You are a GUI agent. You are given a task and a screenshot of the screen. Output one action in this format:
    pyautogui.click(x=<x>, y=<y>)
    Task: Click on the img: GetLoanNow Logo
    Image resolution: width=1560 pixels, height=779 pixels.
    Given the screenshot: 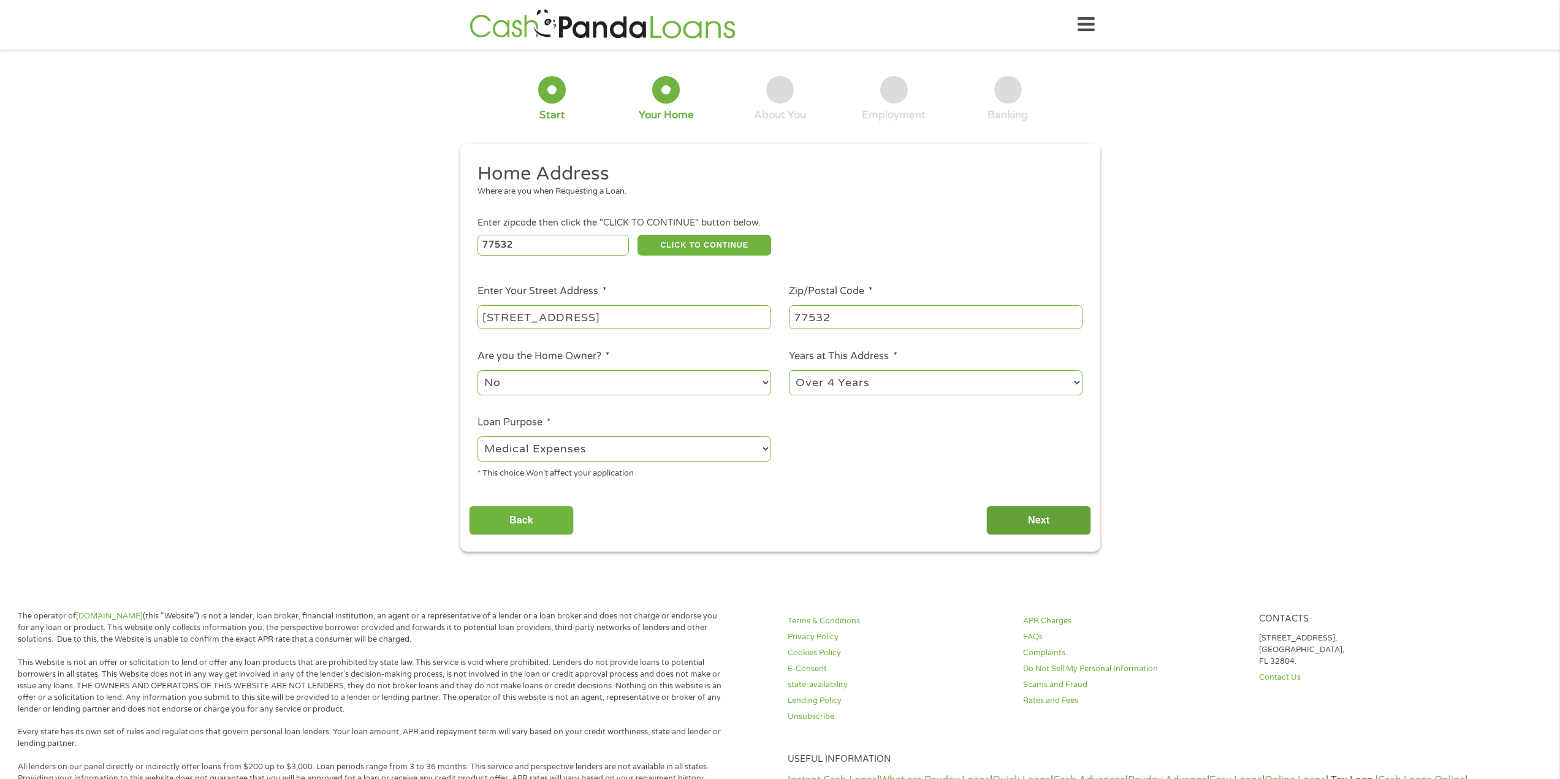 What is the action you would take?
    pyautogui.click(x=603, y=25)
    